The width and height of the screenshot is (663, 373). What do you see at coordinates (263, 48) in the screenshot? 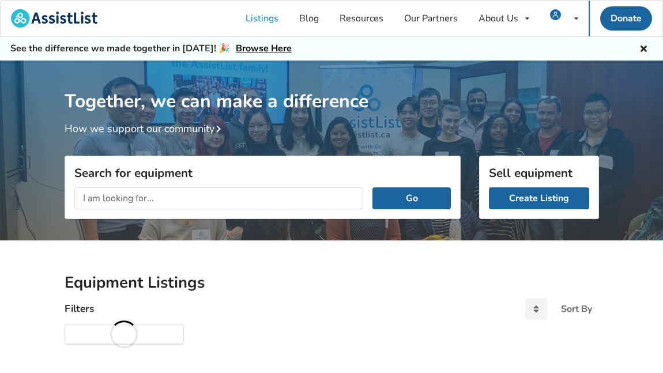
I see `a: Browse Here` at bounding box center [263, 48].